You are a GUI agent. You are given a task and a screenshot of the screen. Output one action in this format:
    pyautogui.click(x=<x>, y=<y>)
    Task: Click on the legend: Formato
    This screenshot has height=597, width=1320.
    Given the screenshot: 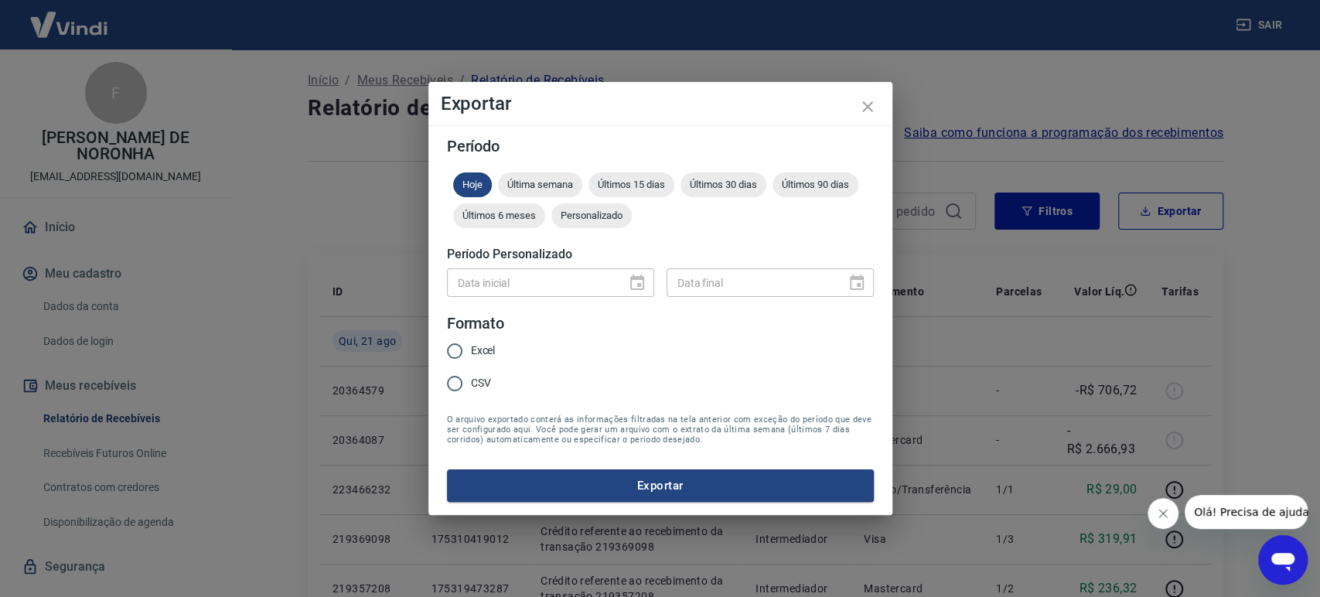 What is the action you would take?
    pyautogui.click(x=476, y=323)
    